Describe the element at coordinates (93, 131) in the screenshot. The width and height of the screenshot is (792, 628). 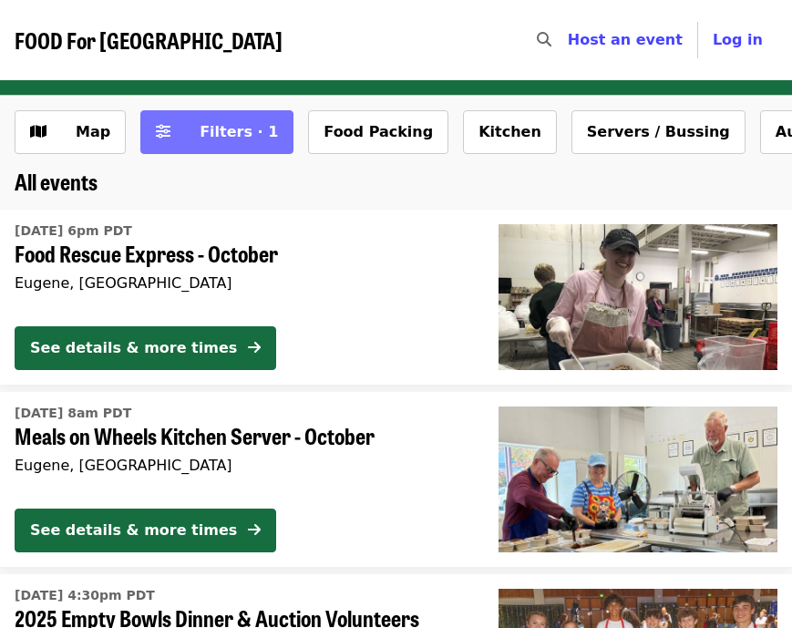
I see `span: Map` at that location.